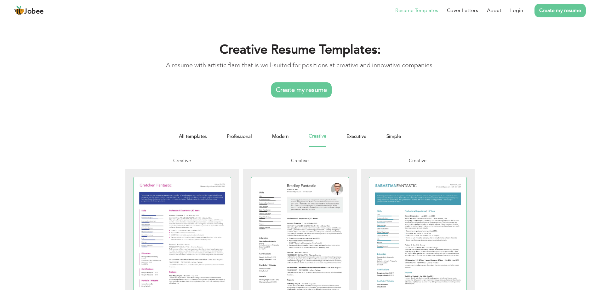 This screenshot has height=290, width=600. I want to click on a: Cover Letters, so click(462, 10).